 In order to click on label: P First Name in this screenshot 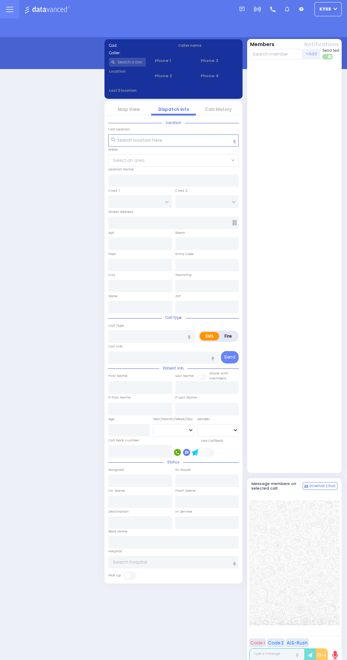, I will do `click(119, 398)`.